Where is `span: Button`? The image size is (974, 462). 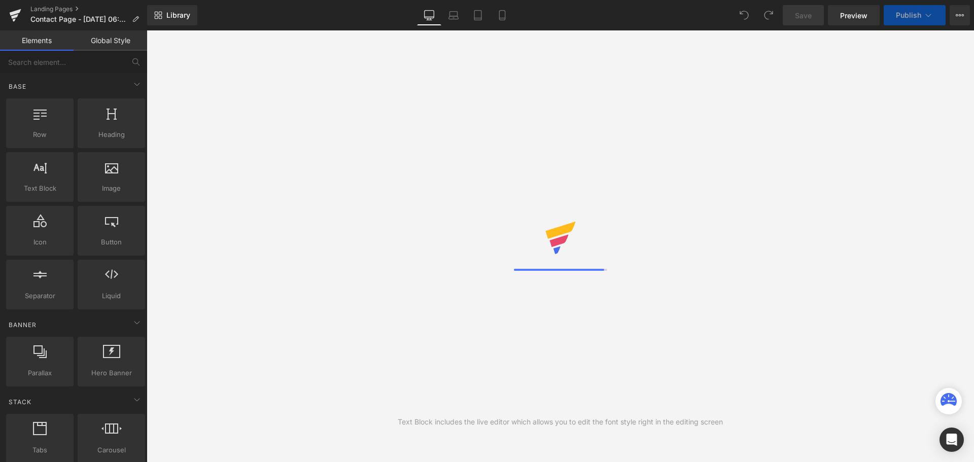 span: Button is located at coordinates (111, 242).